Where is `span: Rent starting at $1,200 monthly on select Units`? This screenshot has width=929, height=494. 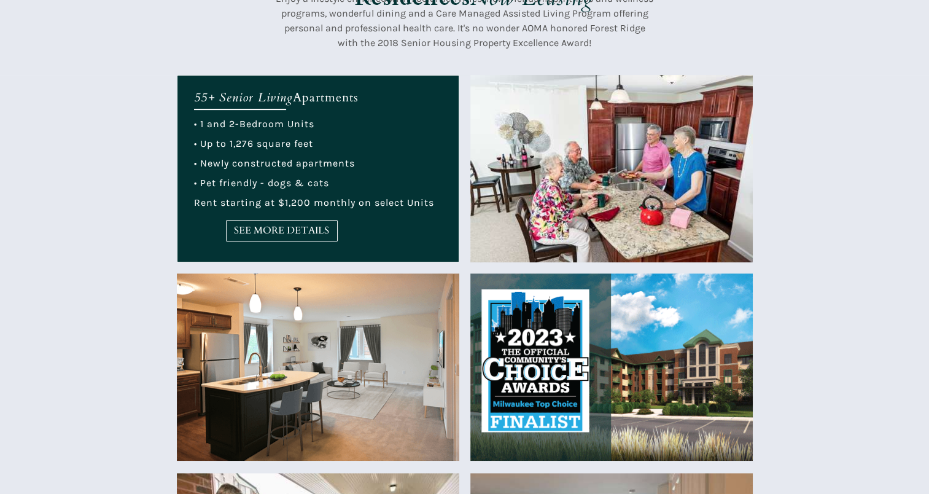
span: Rent starting at $1,200 monthly on select Units is located at coordinates (314, 202).